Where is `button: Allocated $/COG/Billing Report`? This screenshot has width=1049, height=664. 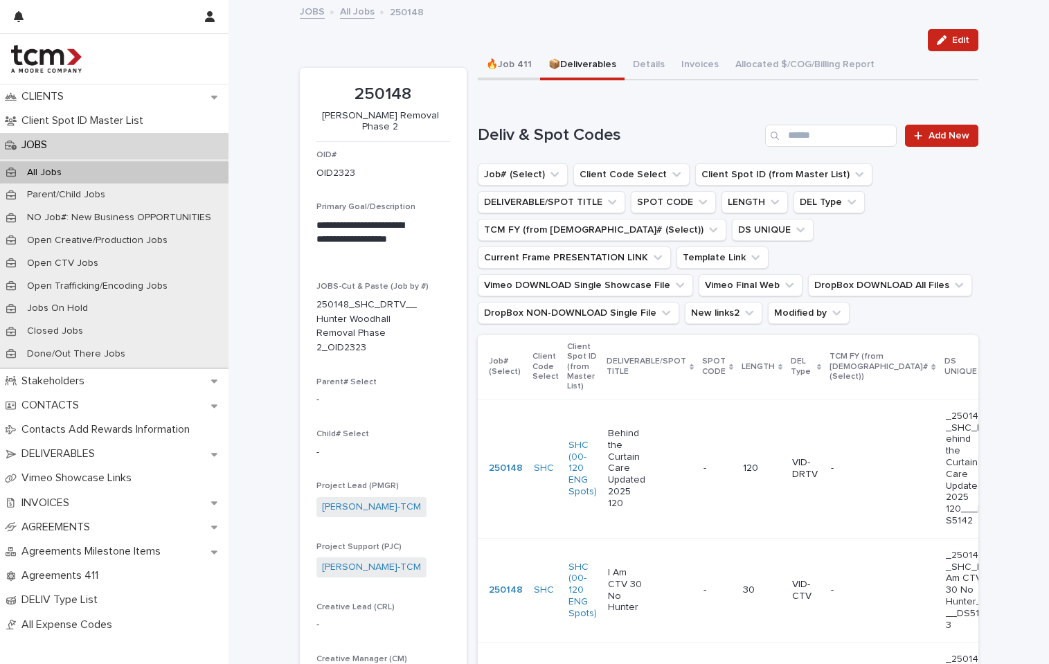 button: Allocated $/COG/Billing Report is located at coordinates (804, 66).